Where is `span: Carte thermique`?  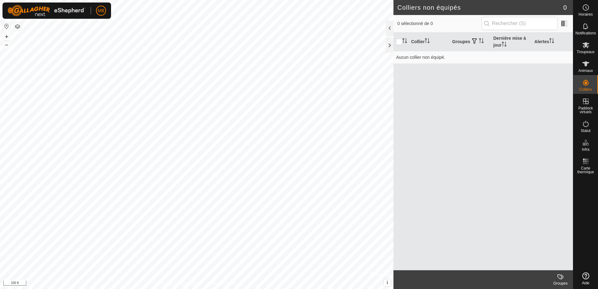
span: Carte thermique is located at coordinates (586, 170).